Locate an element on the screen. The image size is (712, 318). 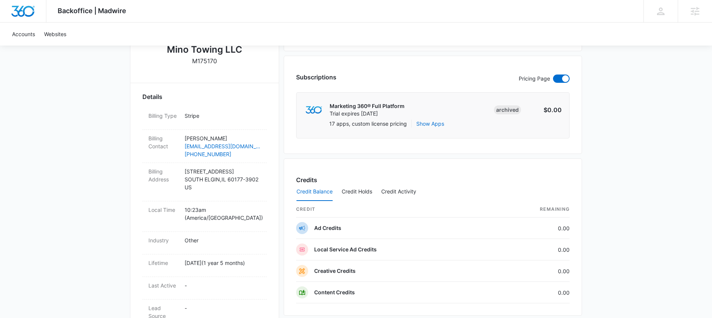
p: Creative Credits is located at coordinates (335, 271).